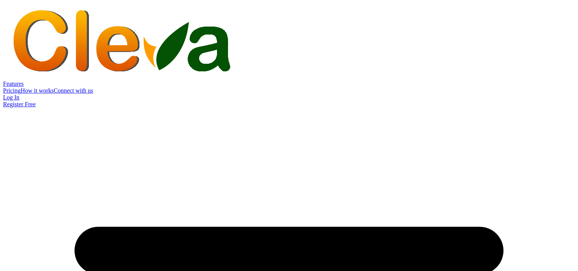 This screenshot has height=271, width=578. I want to click on span: Features, so click(13, 84).